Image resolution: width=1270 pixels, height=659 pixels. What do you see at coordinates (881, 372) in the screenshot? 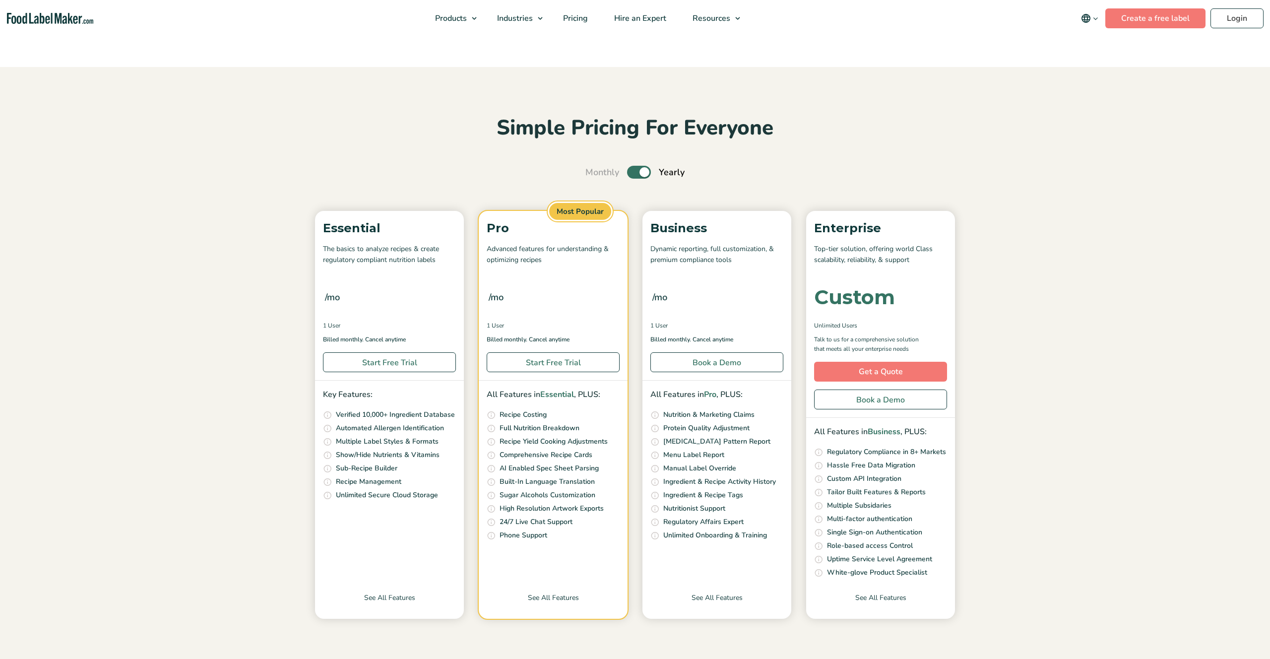
I see `a: Get a Quote` at bounding box center [881, 372].